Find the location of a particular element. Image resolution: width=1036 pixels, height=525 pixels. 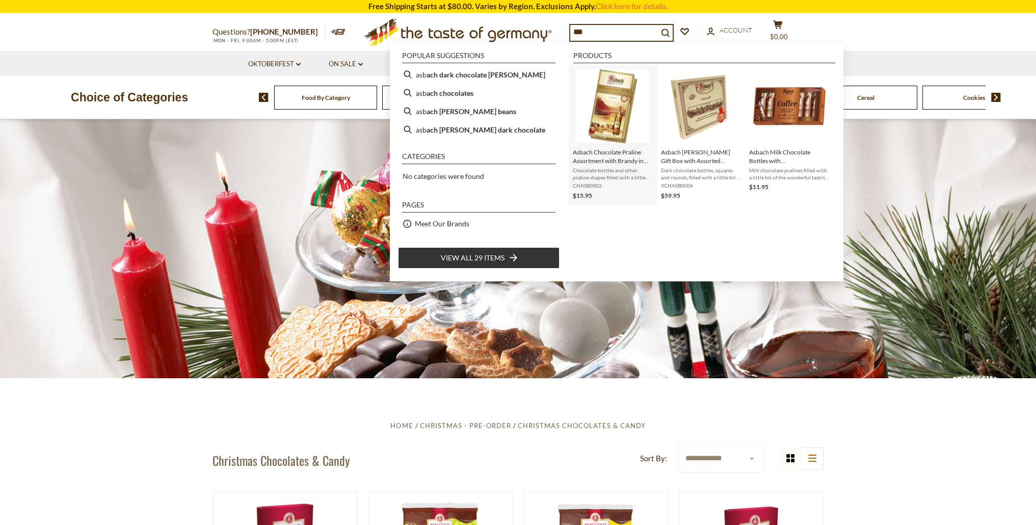

li: asbach brandy dark chocolate is located at coordinates (479, 129).